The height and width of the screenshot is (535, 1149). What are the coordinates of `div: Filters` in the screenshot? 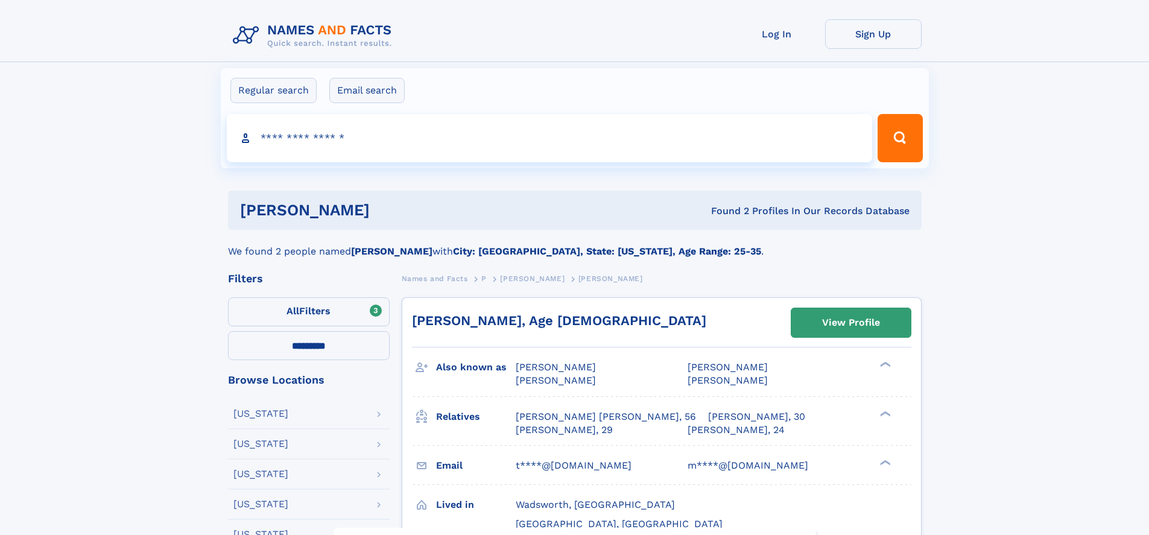 It's located at (309, 279).